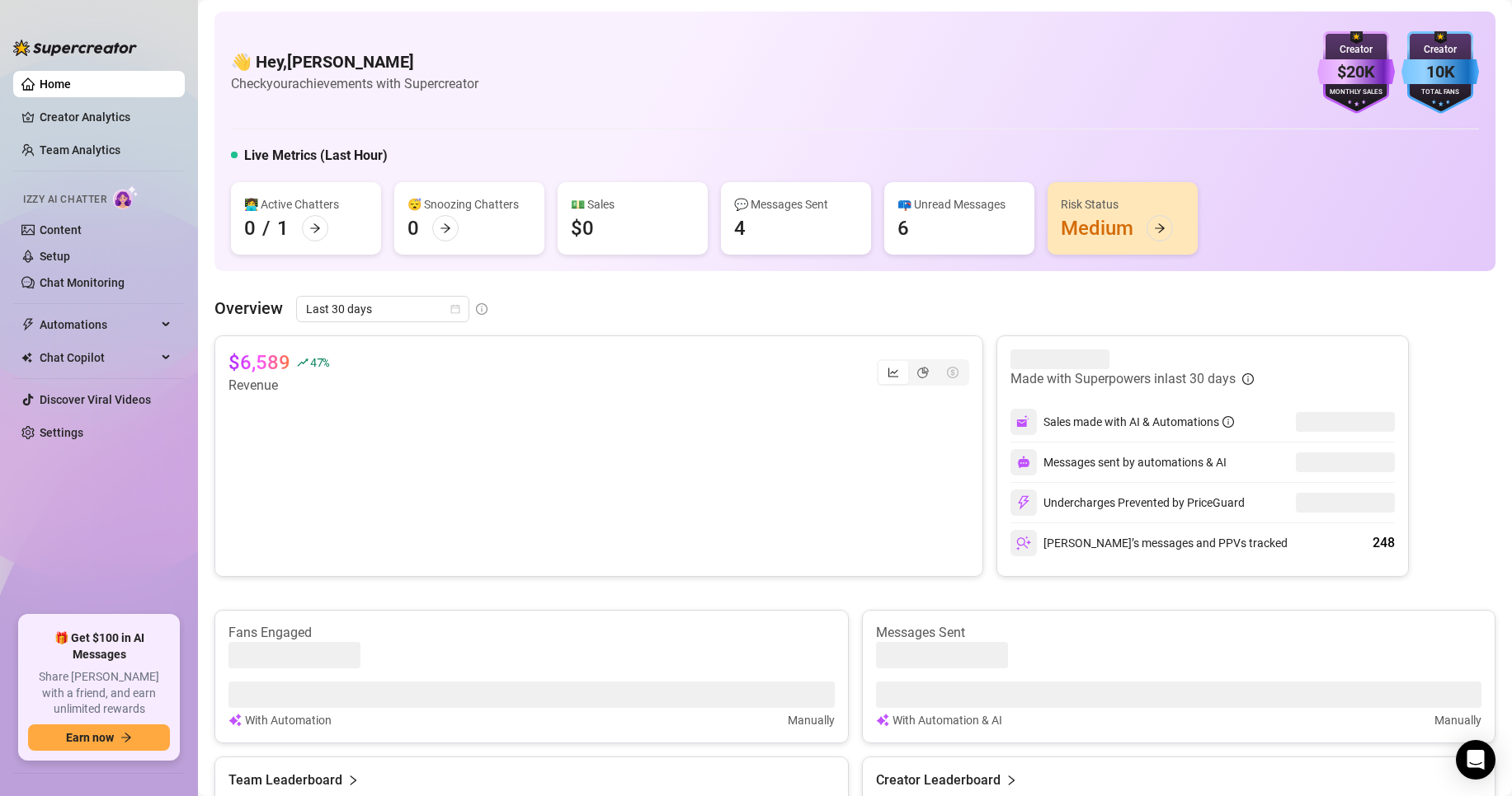 The image size is (1512, 796). Describe the element at coordinates (95, 399) in the screenshot. I see `a: Discover Viral Videos` at that location.